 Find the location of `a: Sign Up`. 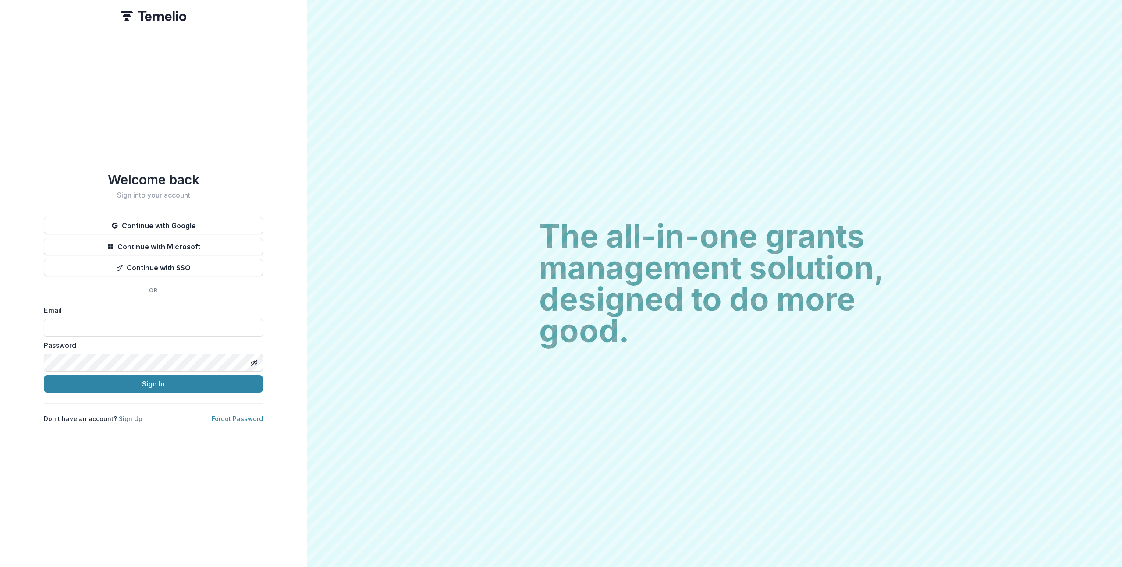

a: Sign Up is located at coordinates (131, 419).